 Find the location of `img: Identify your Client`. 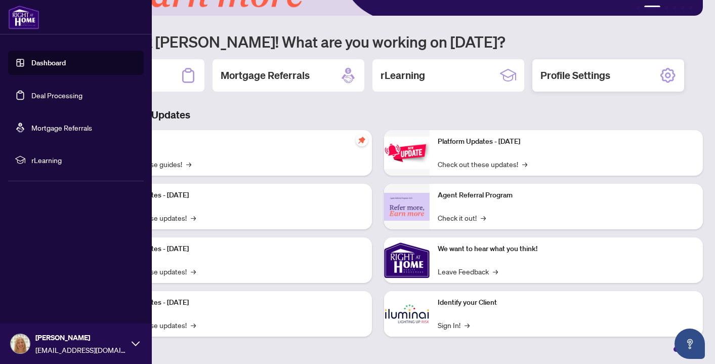

img: Identify your Client is located at coordinates (407, 314).